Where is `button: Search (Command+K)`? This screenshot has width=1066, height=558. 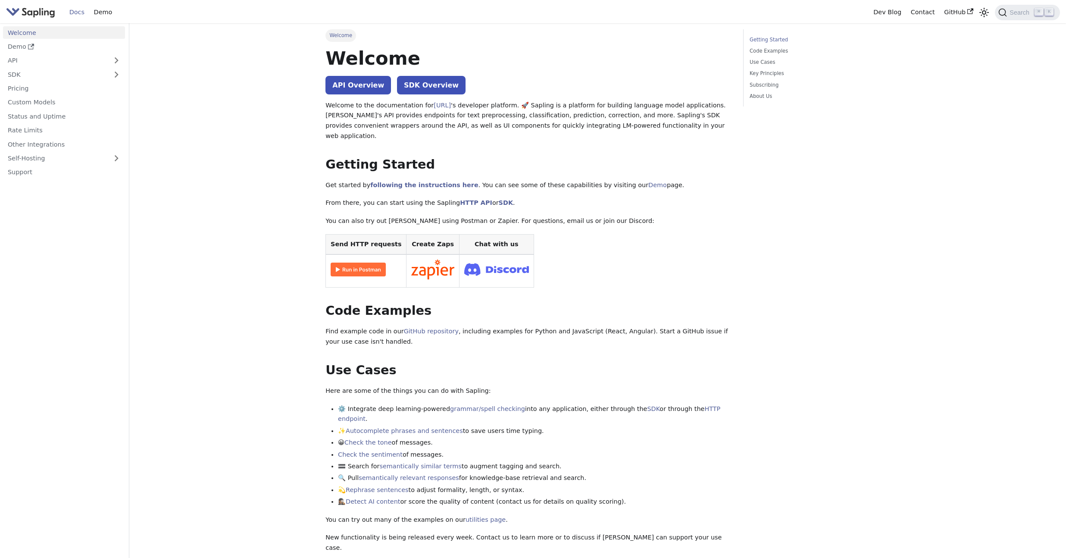 button: Search (Command+K) is located at coordinates (1028, 13).